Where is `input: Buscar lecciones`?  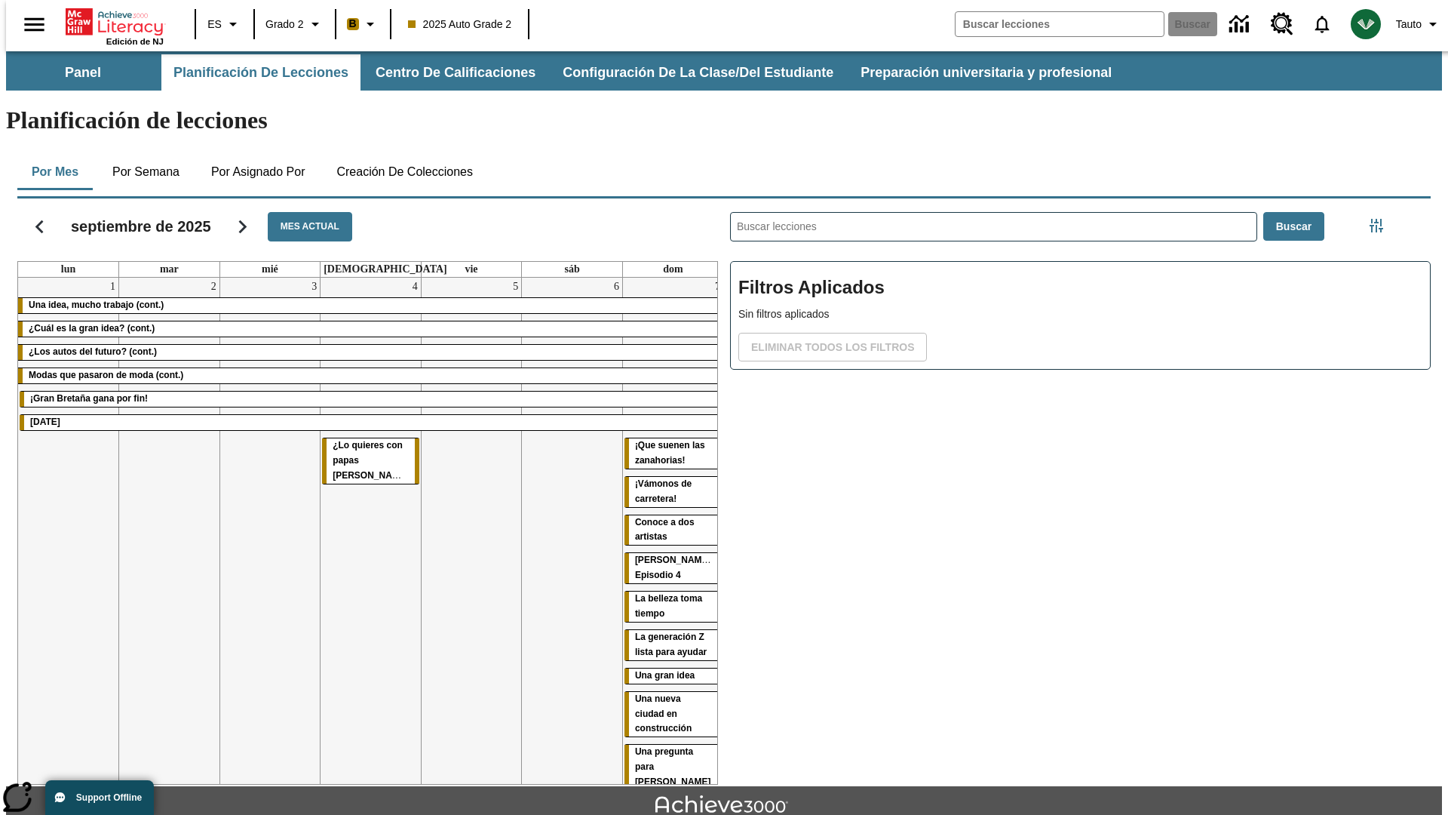 input: Buscar lecciones is located at coordinates (994, 226).